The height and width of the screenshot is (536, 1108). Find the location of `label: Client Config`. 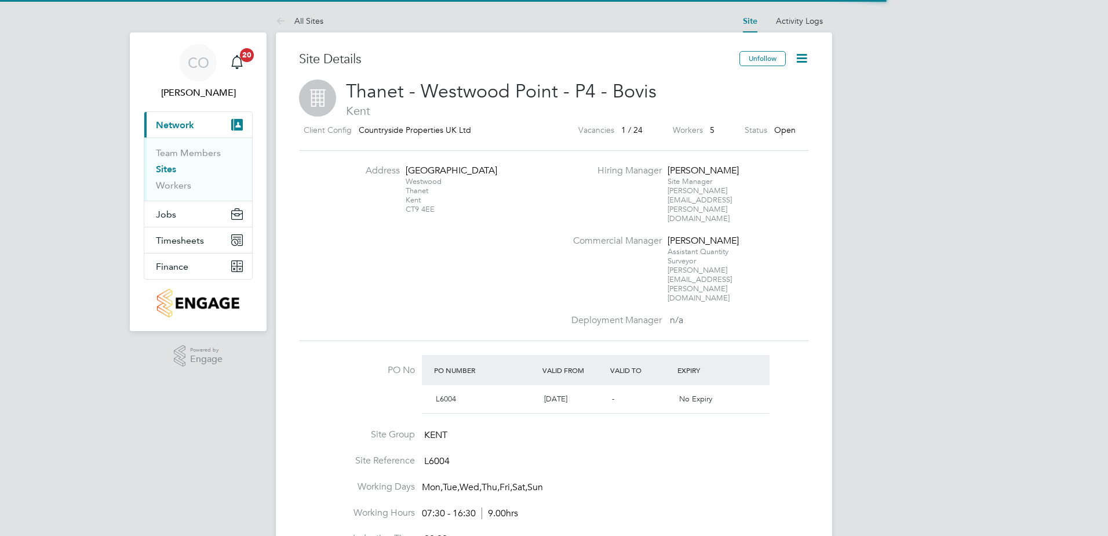

label: Client Config is located at coordinates (327, 130).